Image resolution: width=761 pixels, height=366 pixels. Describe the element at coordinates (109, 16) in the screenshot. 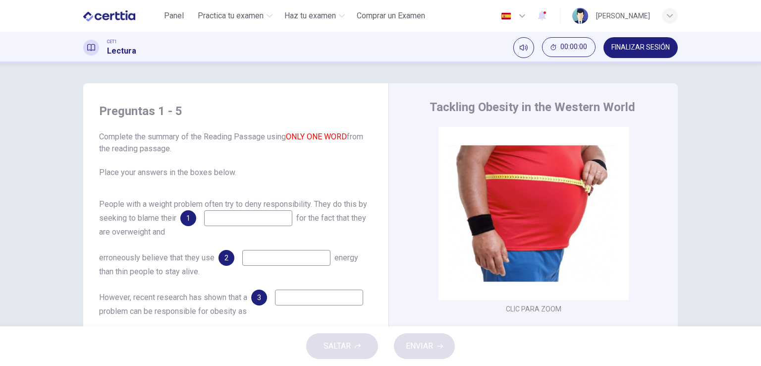

I see `img: CERTTIA logo` at that location.